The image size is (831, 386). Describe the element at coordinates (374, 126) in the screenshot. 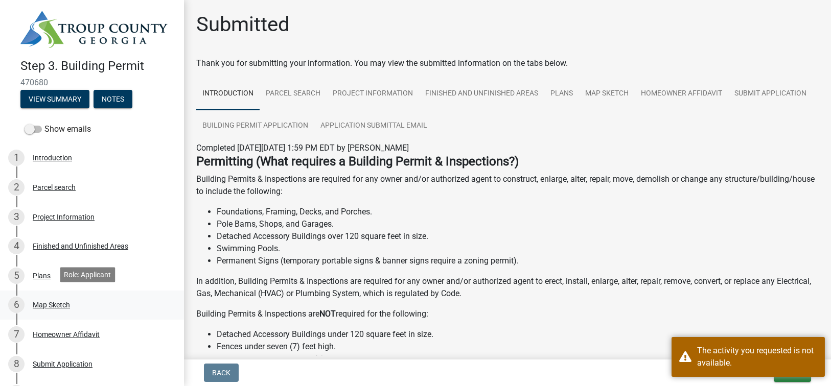

I see `a: Application Submittal Email` at that location.